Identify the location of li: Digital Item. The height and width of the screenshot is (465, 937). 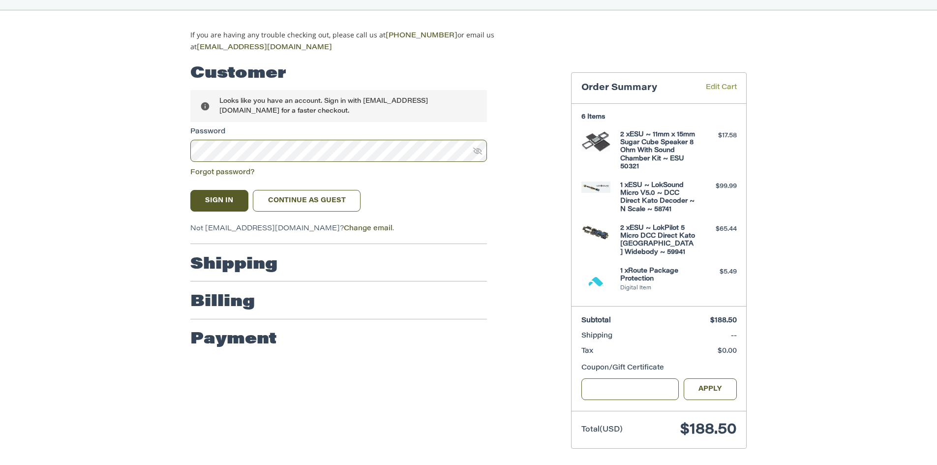
(657, 288).